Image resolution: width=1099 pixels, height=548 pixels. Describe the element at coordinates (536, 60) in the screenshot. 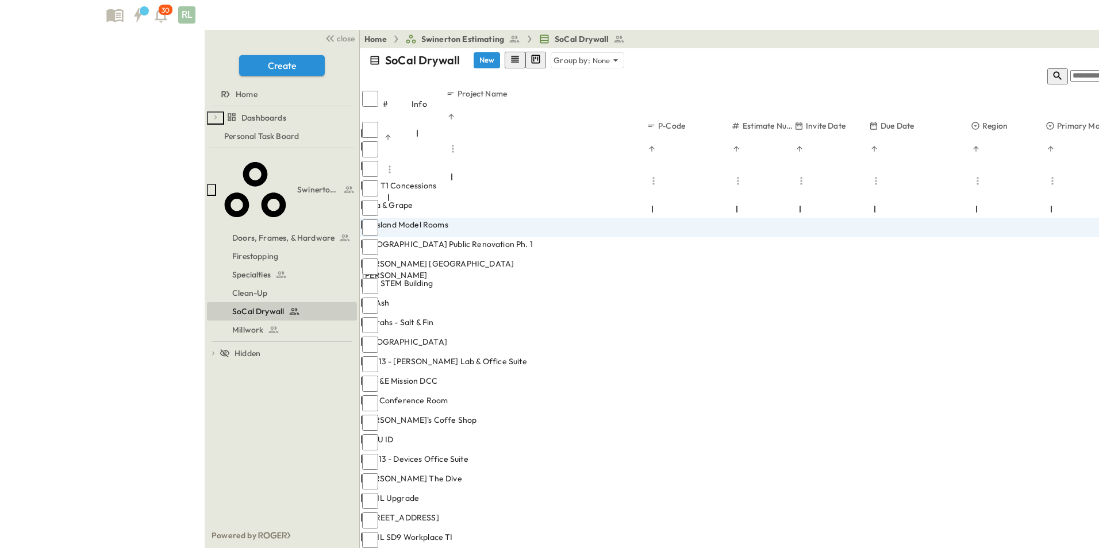

I see `button: kanban view` at that location.